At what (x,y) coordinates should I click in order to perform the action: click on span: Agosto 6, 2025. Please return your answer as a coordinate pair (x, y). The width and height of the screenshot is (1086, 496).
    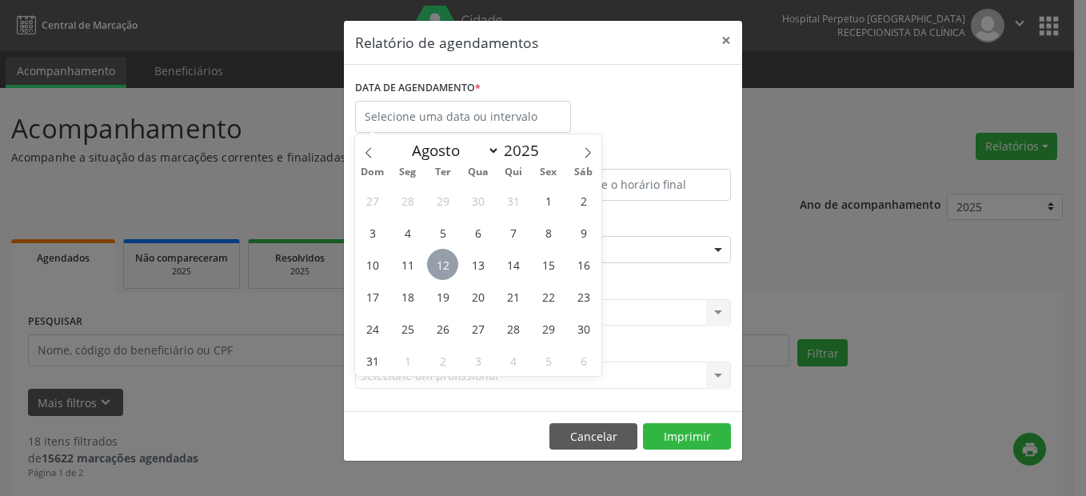
    Looking at the image, I should click on (477, 232).